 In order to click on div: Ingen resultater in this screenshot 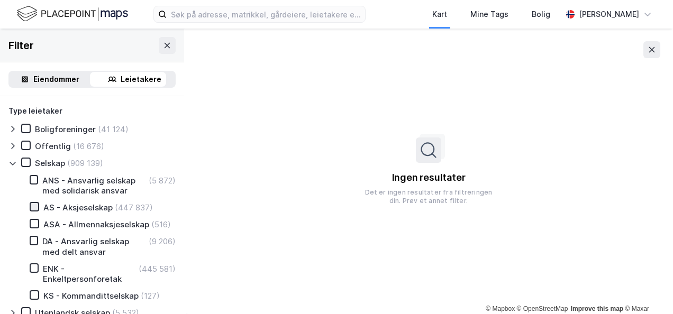, I will do `click(428, 178)`.